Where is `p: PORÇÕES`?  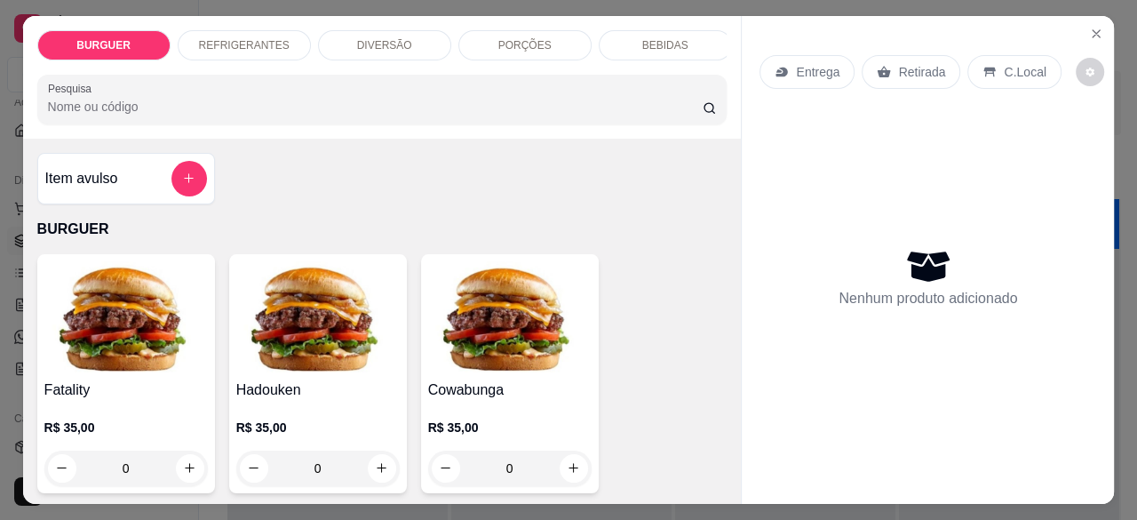 p: PORÇÕES is located at coordinates (525, 45).